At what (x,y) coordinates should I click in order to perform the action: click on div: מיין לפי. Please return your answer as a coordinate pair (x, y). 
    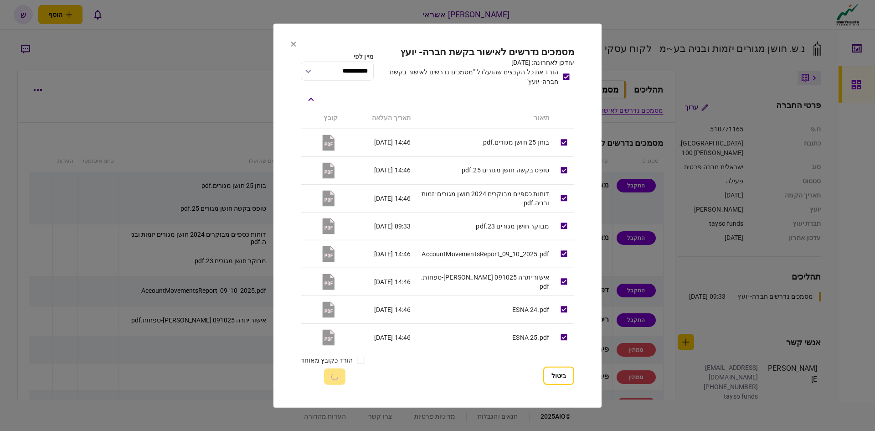
    Looking at the image, I should click on (337, 57).